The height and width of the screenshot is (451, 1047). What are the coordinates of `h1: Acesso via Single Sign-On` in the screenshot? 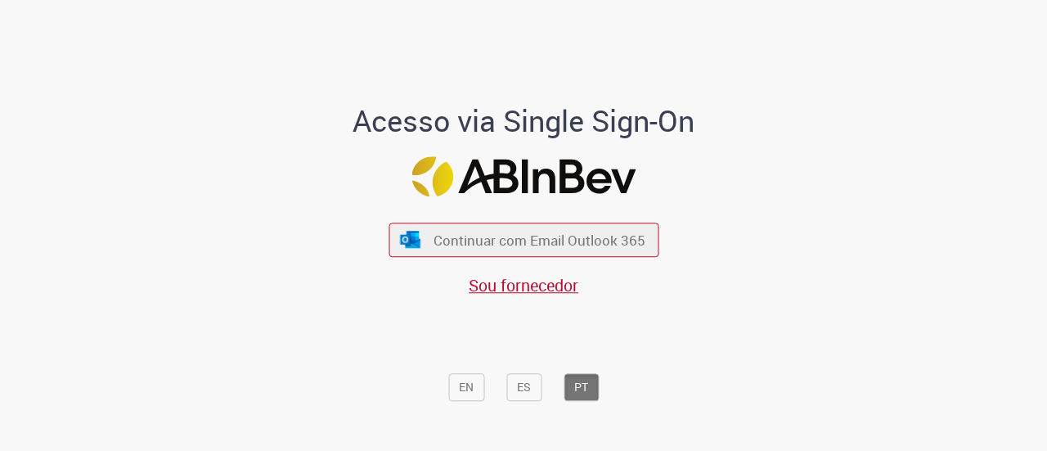 It's located at (524, 121).